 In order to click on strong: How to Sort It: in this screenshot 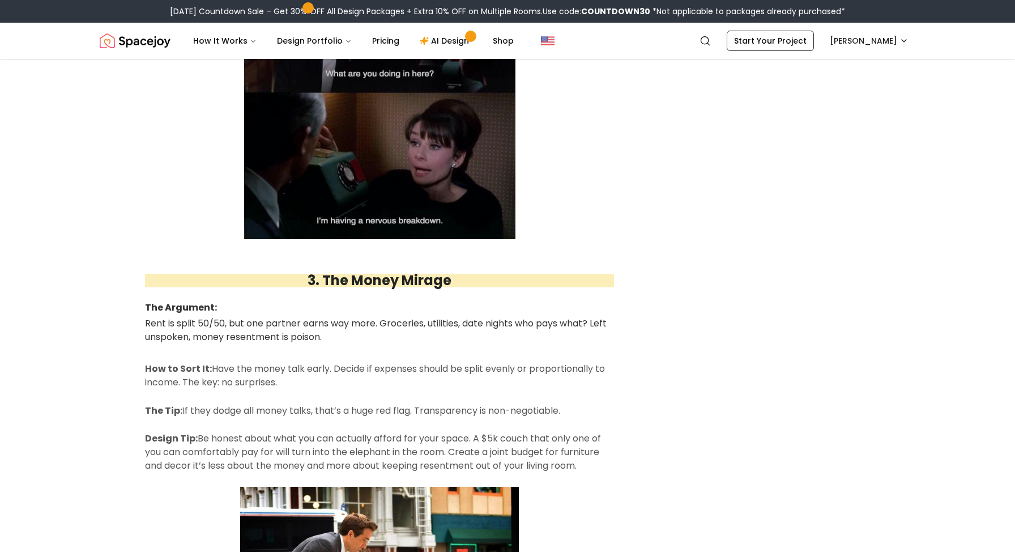, I will do `click(178, 368)`.